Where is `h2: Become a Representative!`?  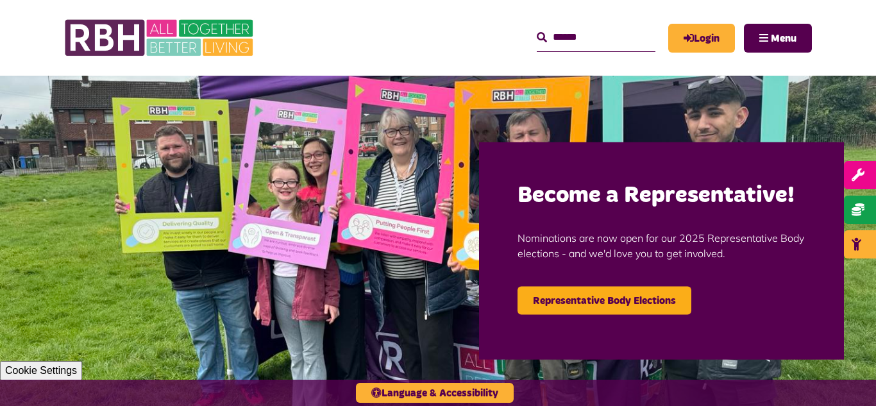
h2: Become a Representative! is located at coordinates (661, 195).